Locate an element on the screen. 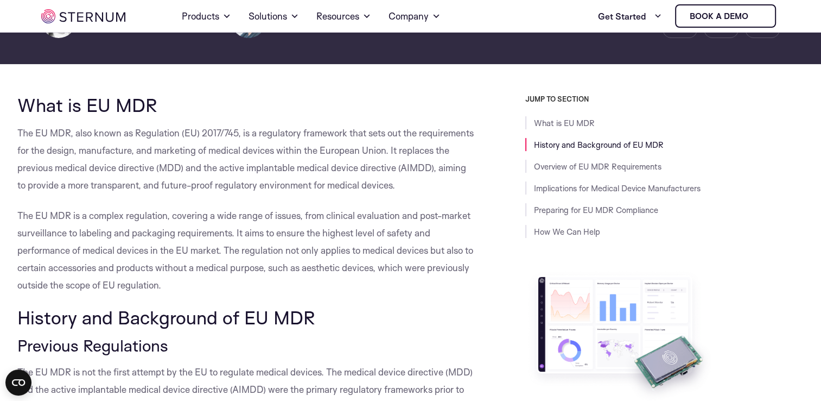 This screenshot has height=401, width=821. a: Get Started is located at coordinates (630, 16).